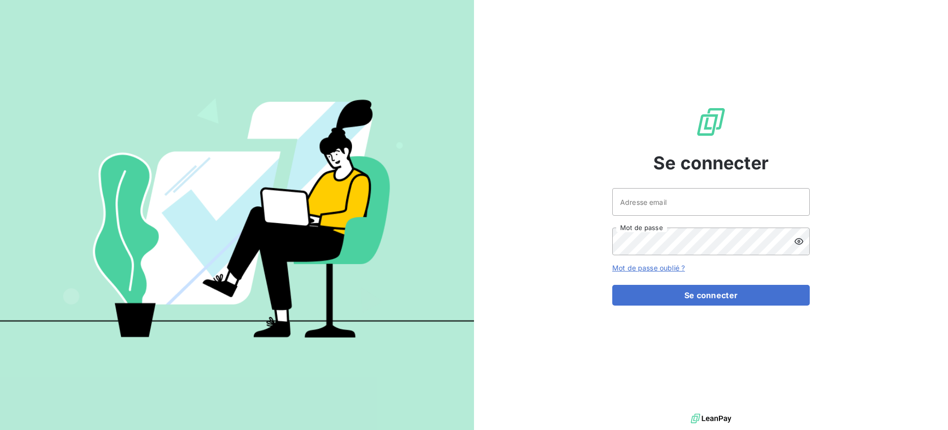 This screenshot has width=948, height=430. Describe the element at coordinates (711, 163) in the screenshot. I see `span: Se connecter` at that location.